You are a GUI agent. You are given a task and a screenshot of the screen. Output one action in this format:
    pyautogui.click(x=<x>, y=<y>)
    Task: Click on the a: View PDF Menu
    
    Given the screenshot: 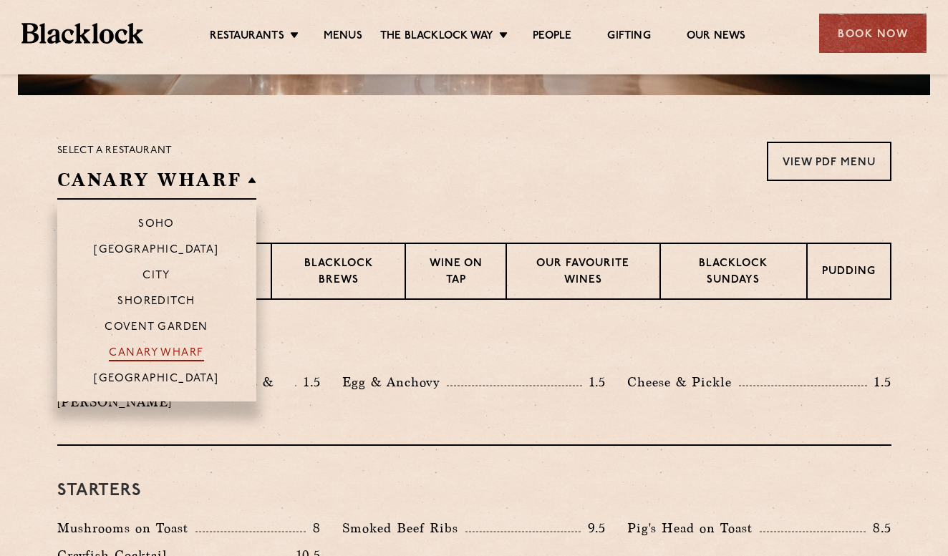 What is the action you would take?
    pyautogui.click(x=829, y=161)
    